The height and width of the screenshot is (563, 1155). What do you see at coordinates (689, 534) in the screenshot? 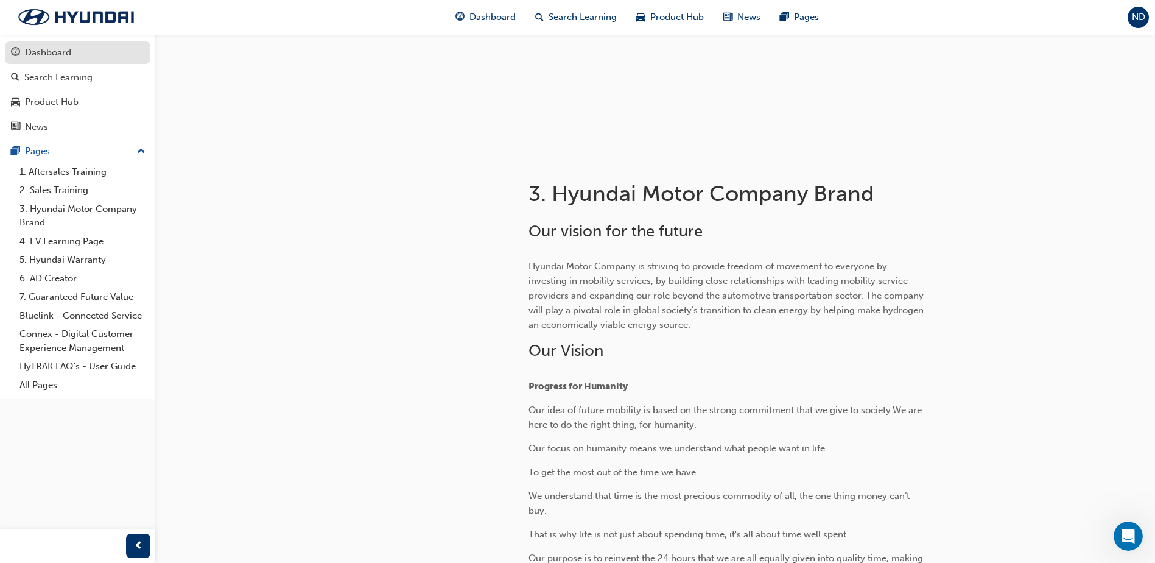
I see `span: That is why life is not just about spending time, it's all about time well spent.` at bounding box center [689, 534].